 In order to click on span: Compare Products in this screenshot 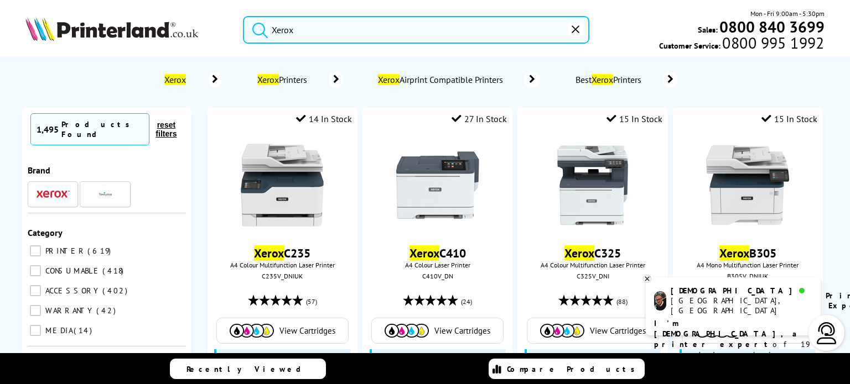, I will do `click(574, 369)`.